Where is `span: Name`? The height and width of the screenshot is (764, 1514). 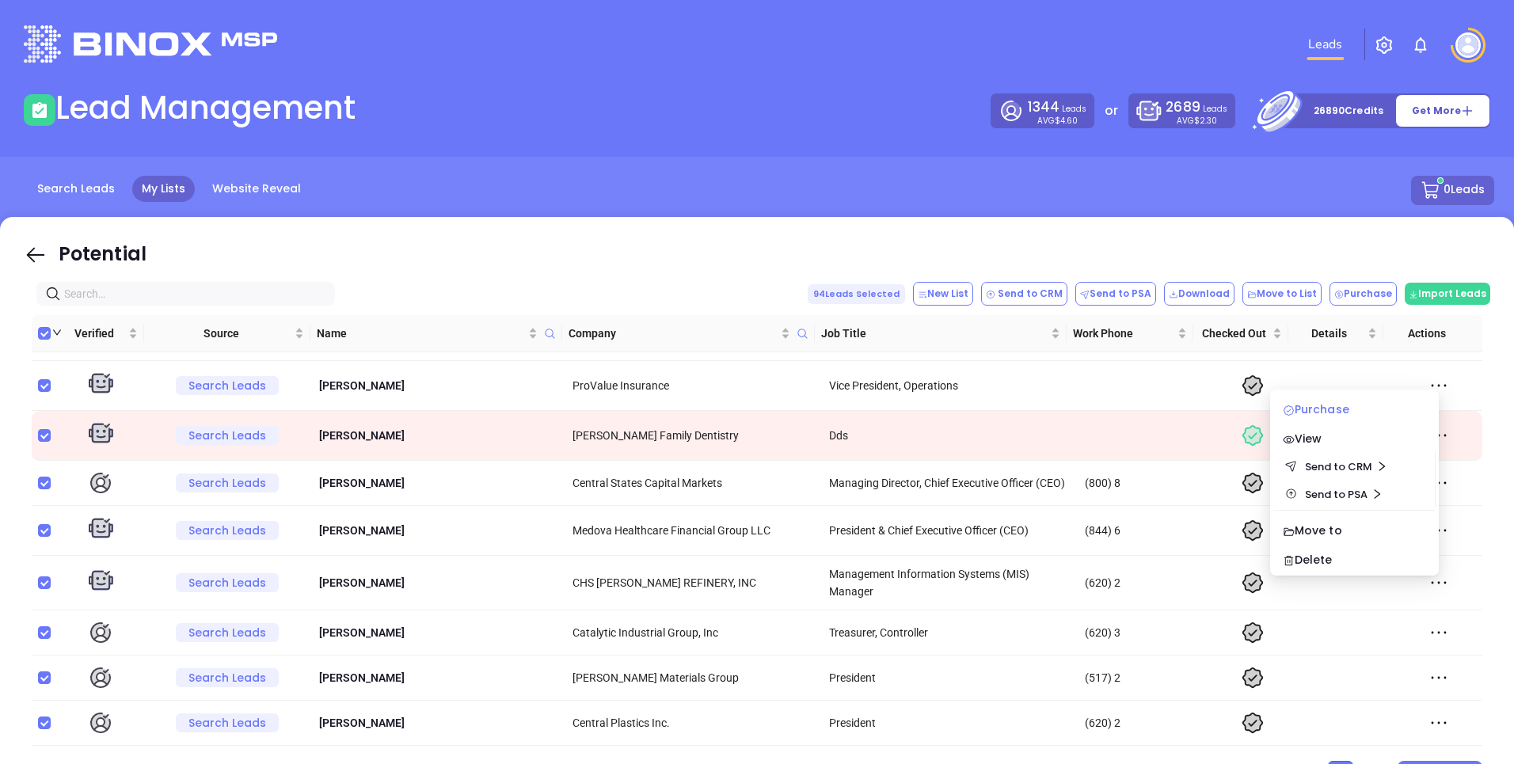 span: Name is located at coordinates (421, 333).